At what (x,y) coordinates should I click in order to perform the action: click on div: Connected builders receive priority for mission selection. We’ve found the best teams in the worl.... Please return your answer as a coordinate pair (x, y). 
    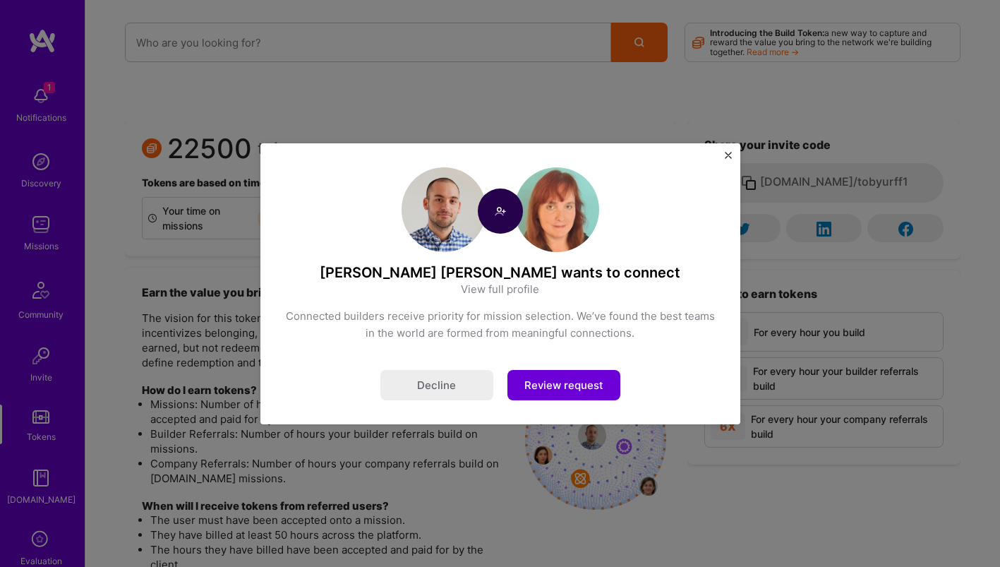
    Looking at the image, I should click on (500, 325).